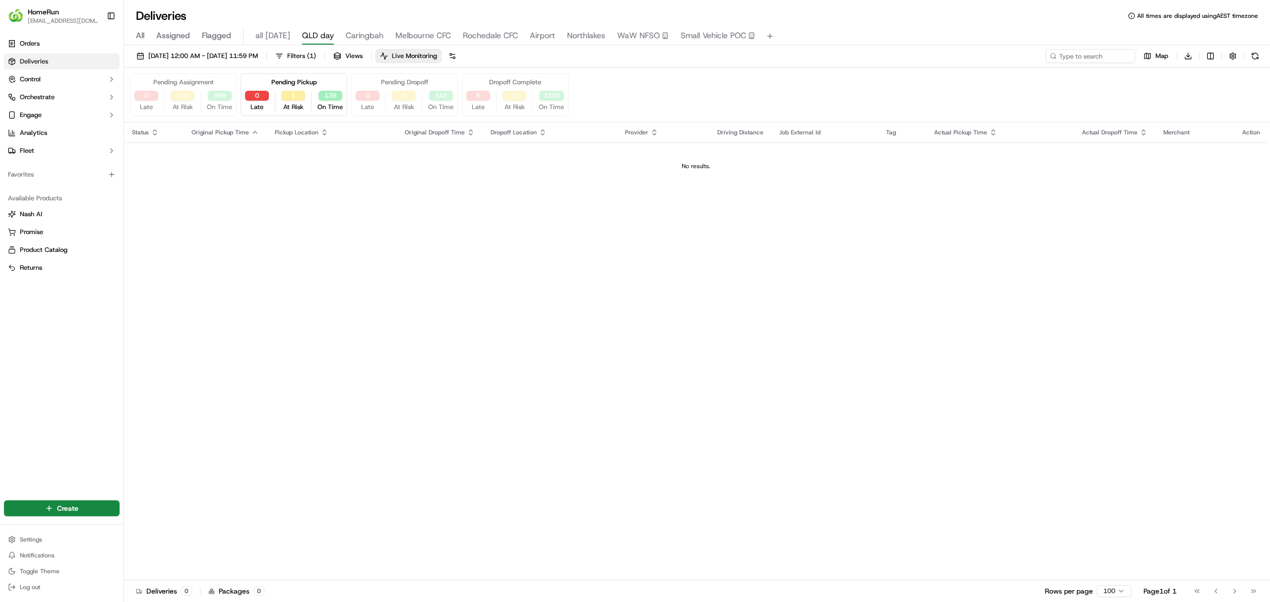 Image resolution: width=1270 pixels, height=602 pixels. Describe the element at coordinates (44, 250) in the screenshot. I see `span: Product Catalog` at that location.